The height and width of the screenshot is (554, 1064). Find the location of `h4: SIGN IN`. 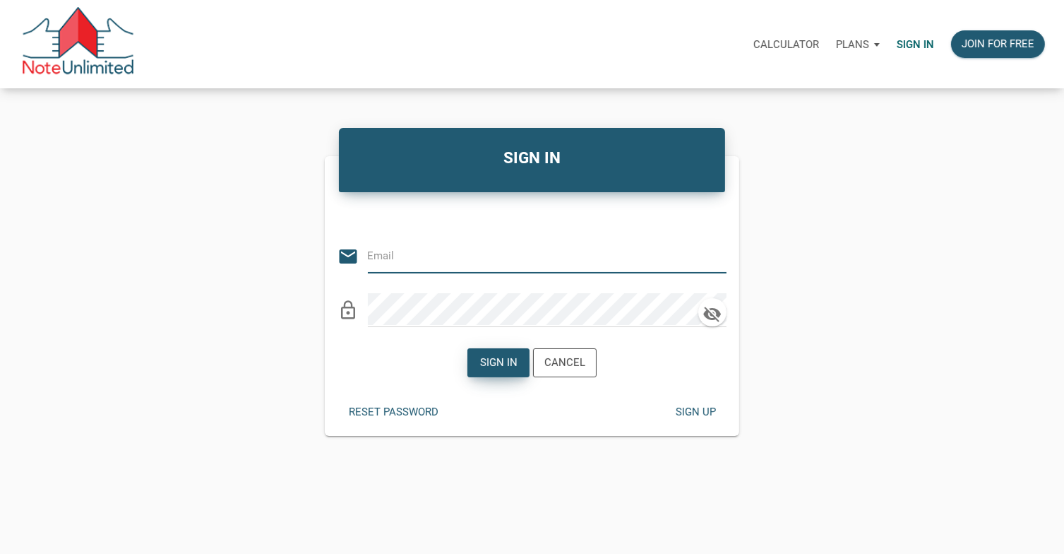

h4: SIGN IN is located at coordinates (532, 158).